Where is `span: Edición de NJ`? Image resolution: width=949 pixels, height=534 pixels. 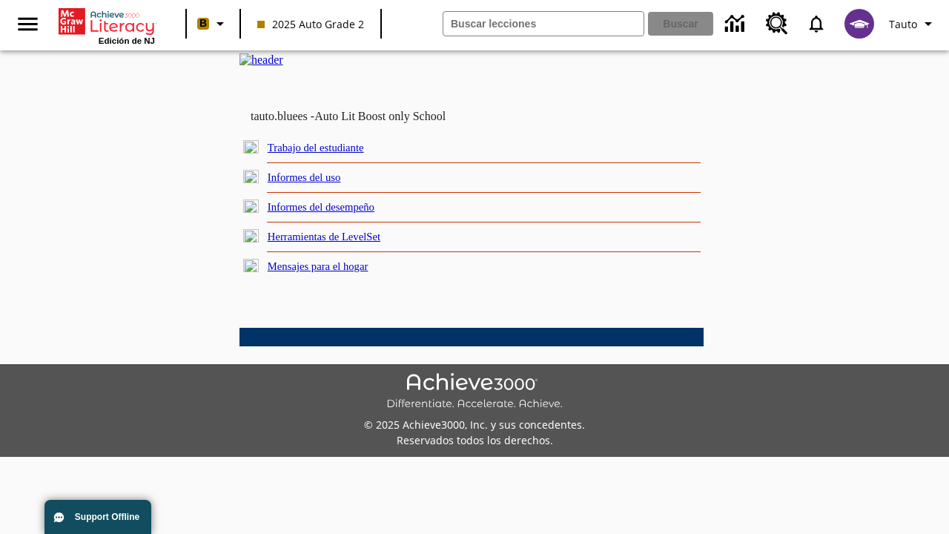
span: Edición de NJ is located at coordinates (127, 41).